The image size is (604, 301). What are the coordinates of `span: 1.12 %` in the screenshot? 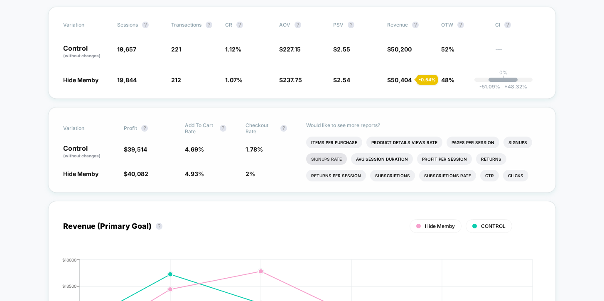 It's located at (233, 49).